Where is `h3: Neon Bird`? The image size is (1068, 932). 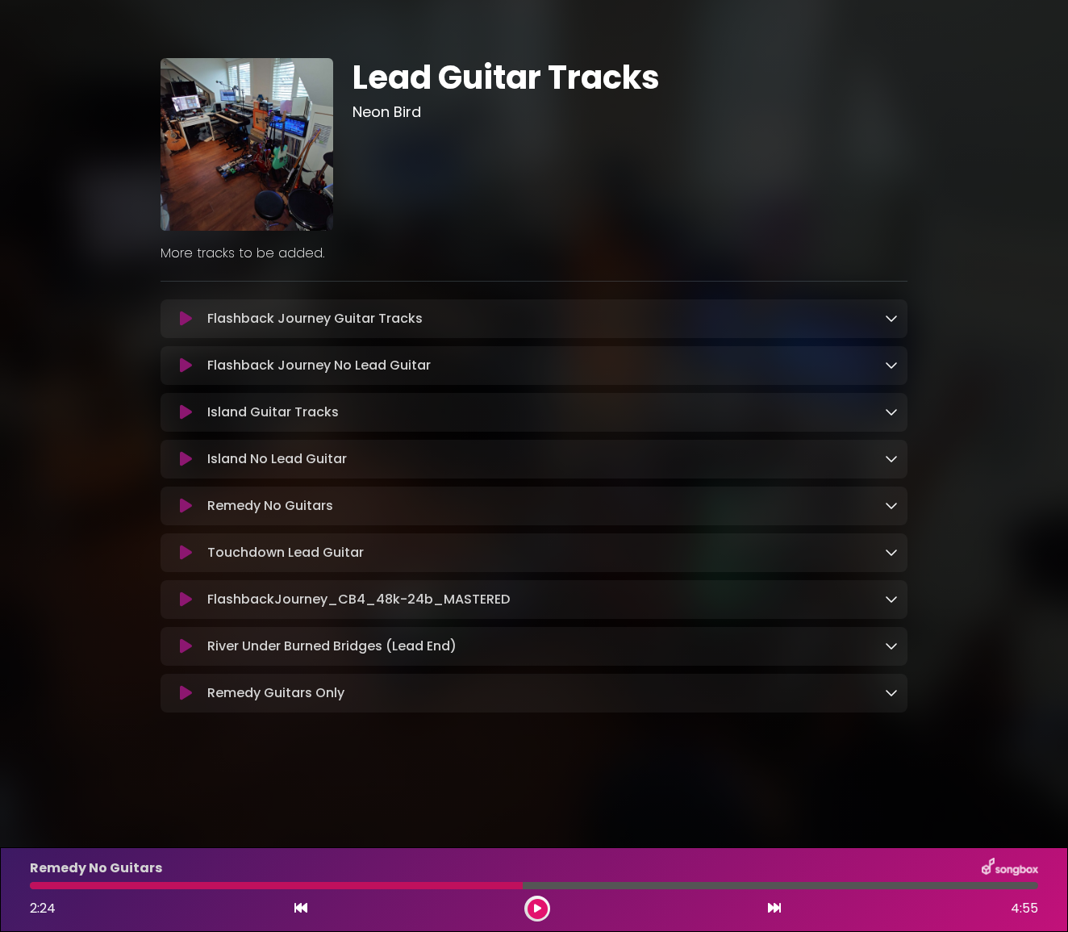
h3: Neon Bird is located at coordinates (630, 112).